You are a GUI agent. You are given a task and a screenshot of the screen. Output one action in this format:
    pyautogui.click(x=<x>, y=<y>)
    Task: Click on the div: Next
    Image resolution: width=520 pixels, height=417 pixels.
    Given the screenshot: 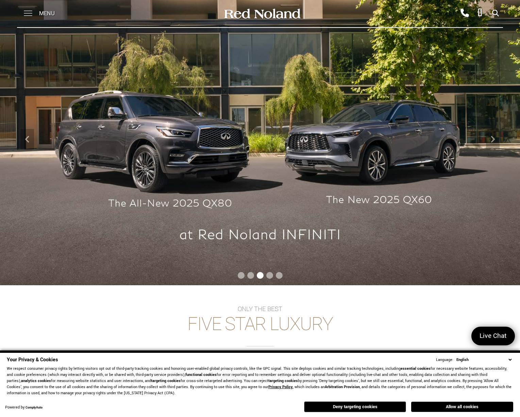 What is the action you would take?
    pyautogui.click(x=492, y=139)
    